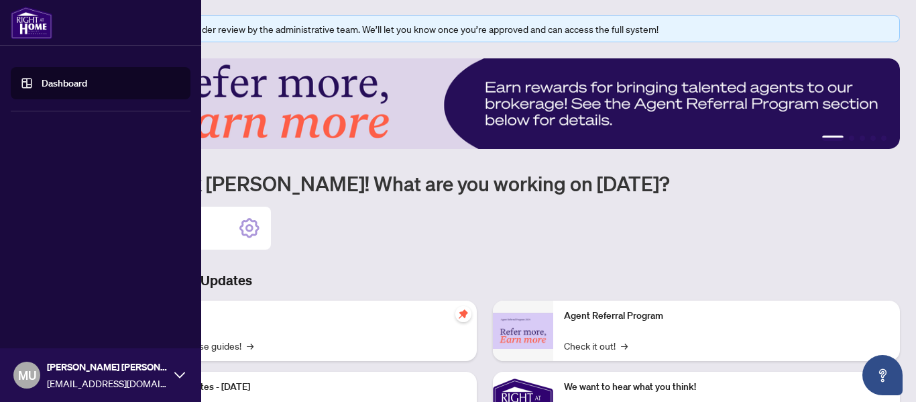 The height and width of the screenshot is (402, 916). Describe the element at coordinates (485, 103) in the screenshot. I see `img: Slide 0` at that location.